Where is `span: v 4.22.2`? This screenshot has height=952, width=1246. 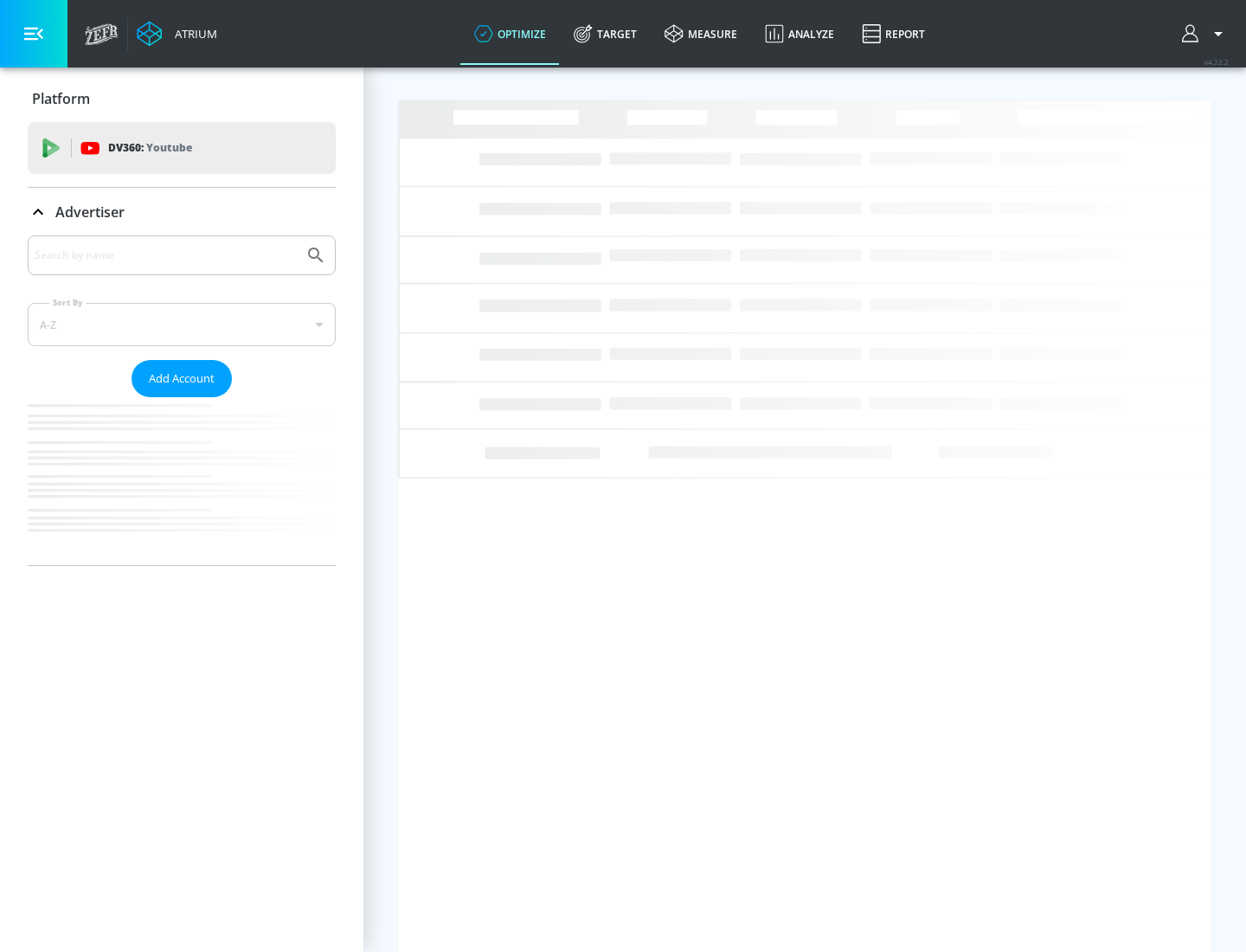 span: v 4.22.2 is located at coordinates (1216, 61).